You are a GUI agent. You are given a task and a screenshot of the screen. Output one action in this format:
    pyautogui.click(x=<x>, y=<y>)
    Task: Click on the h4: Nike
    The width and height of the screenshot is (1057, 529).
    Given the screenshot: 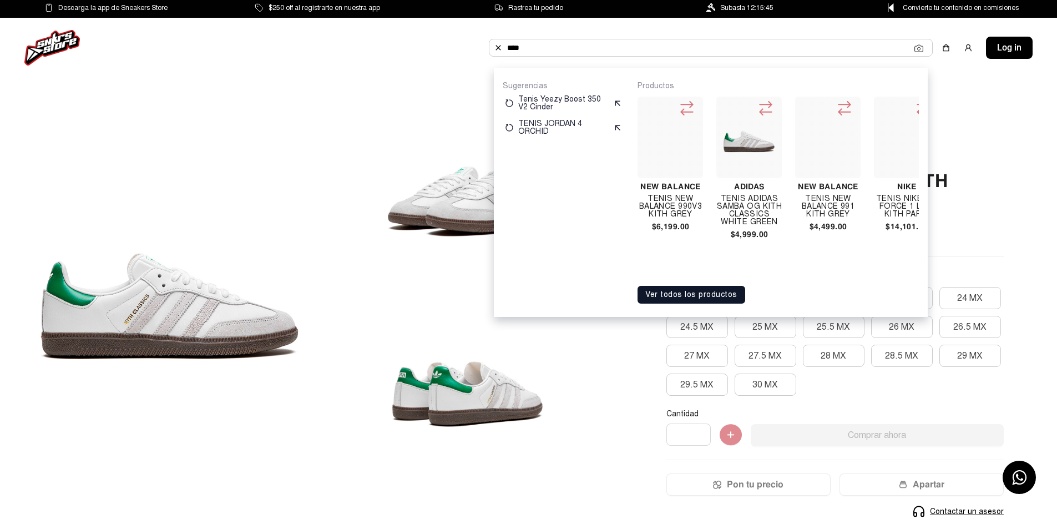 What is the action you would take?
    pyautogui.click(x=907, y=186)
    